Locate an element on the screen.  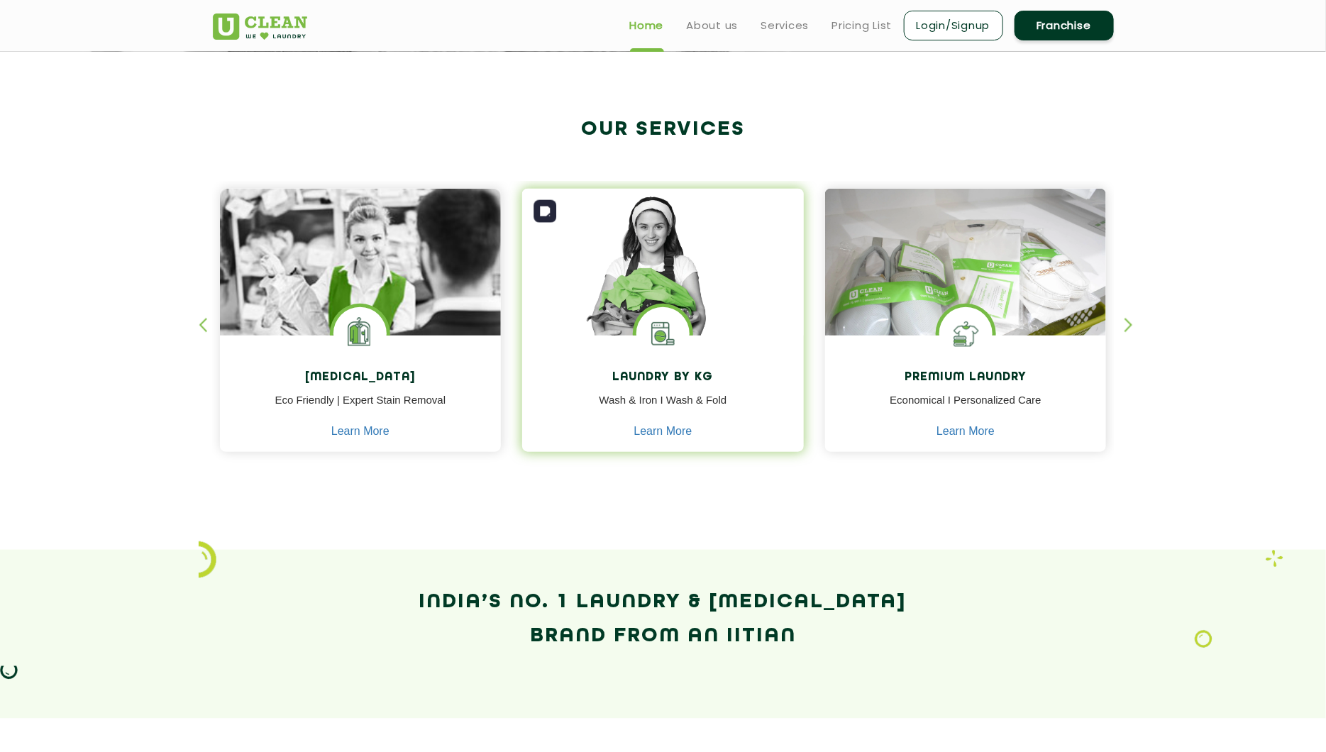
h4: Premium Laundry is located at coordinates (966, 378).